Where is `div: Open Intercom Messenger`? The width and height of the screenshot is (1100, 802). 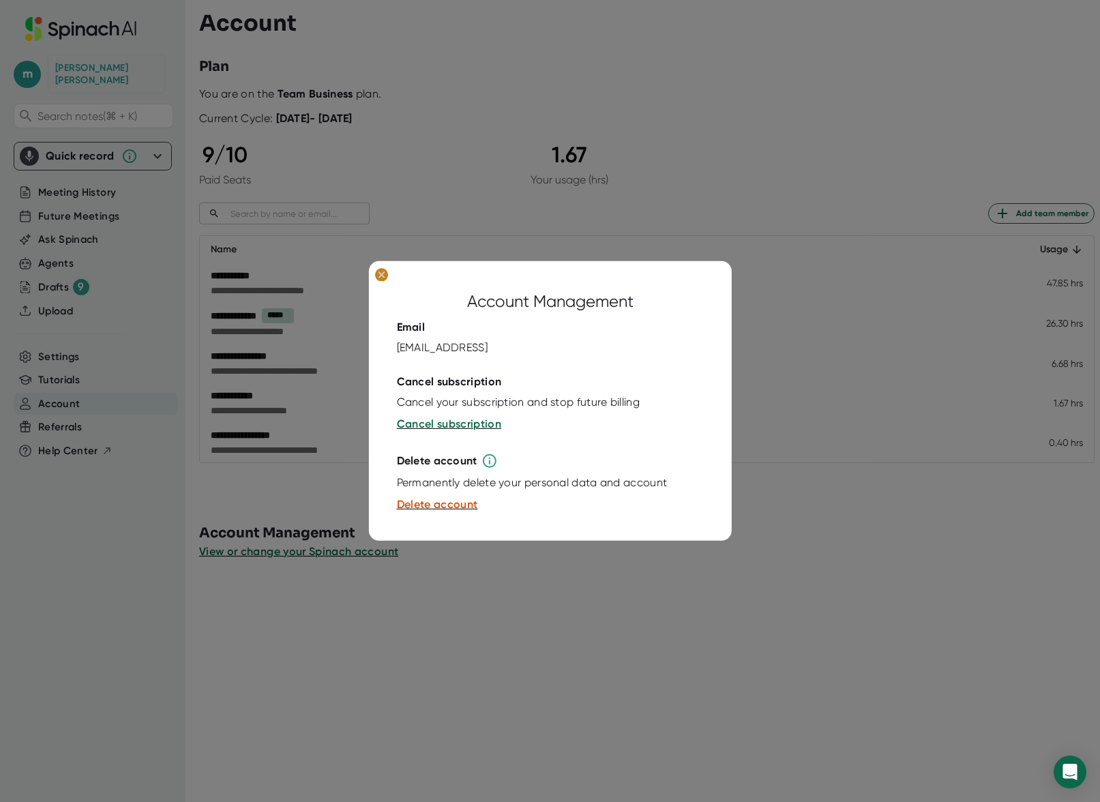
div: Open Intercom Messenger is located at coordinates (1070, 772).